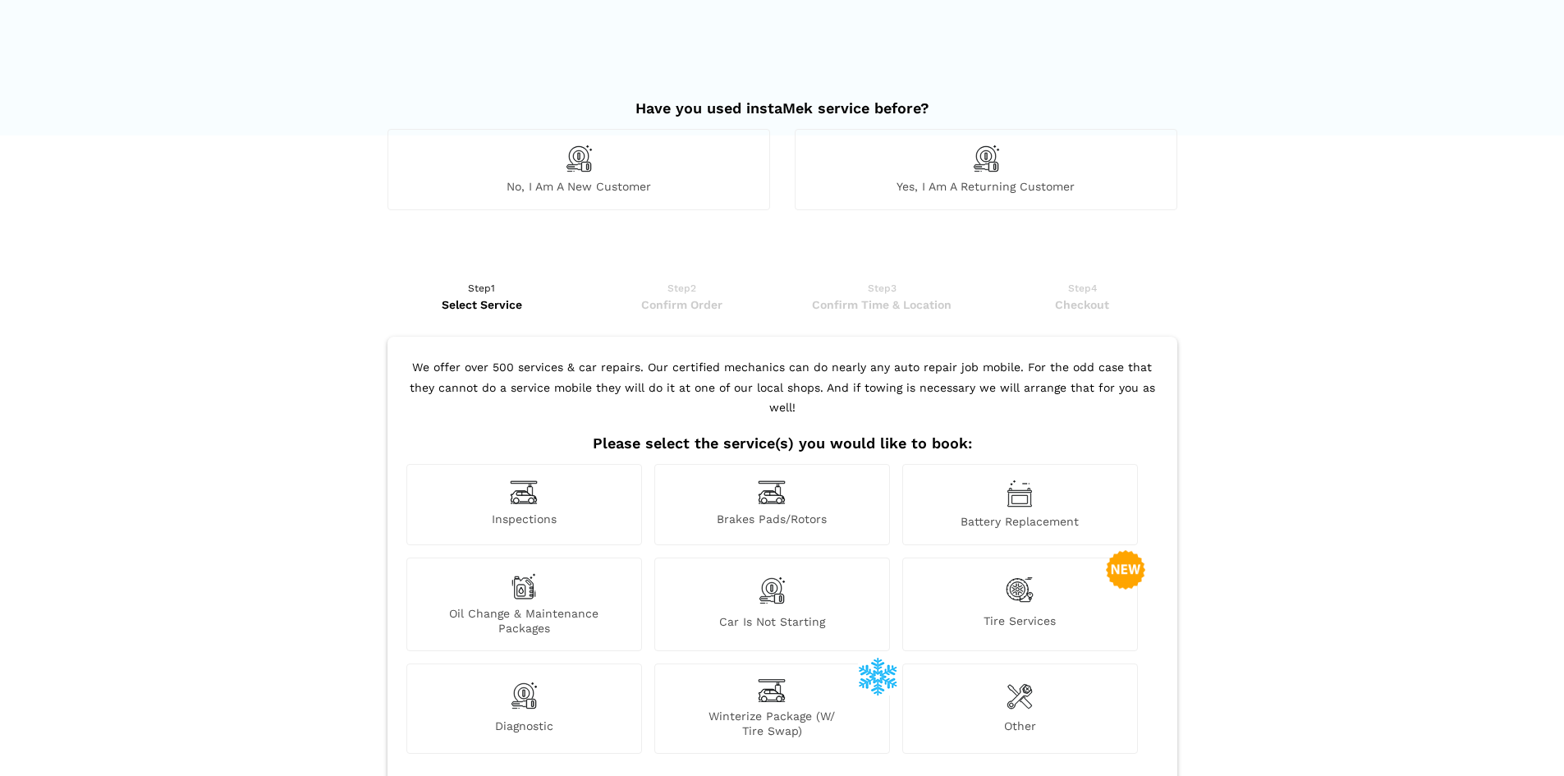 Image resolution: width=1564 pixels, height=776 pixels. What do you see at coordinates (882, 305) in the screenshot?
I see `span: Confirm Time & Location` at bounding box center [882, 305].